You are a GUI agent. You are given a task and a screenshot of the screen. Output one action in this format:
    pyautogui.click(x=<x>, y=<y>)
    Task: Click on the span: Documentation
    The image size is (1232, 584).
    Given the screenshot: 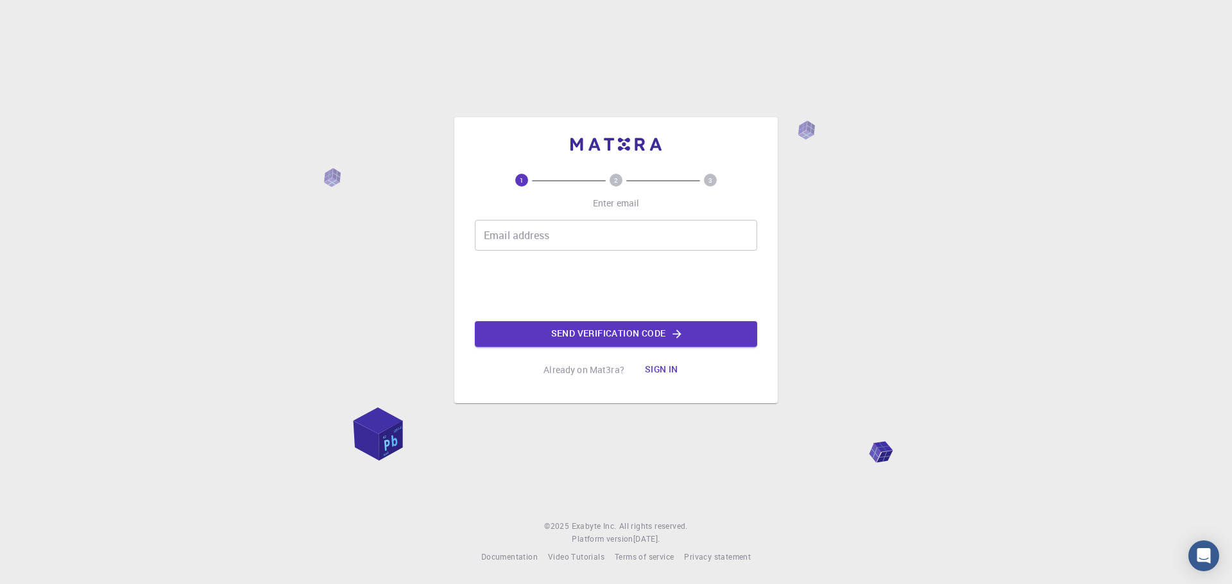 What is the action you would take?
    pyautogui.click(x=509, y=557)
    